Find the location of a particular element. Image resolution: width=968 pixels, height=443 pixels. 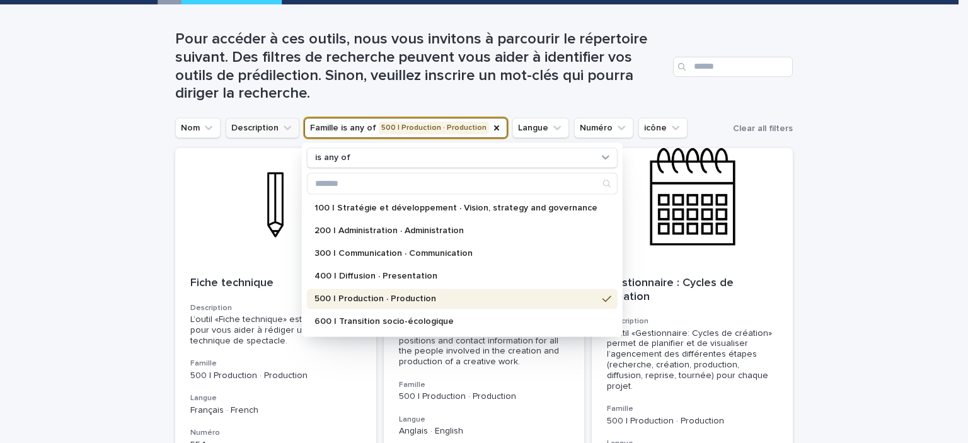

p: 600 | Transition socio-écologique is located at coordinates (455, 321).